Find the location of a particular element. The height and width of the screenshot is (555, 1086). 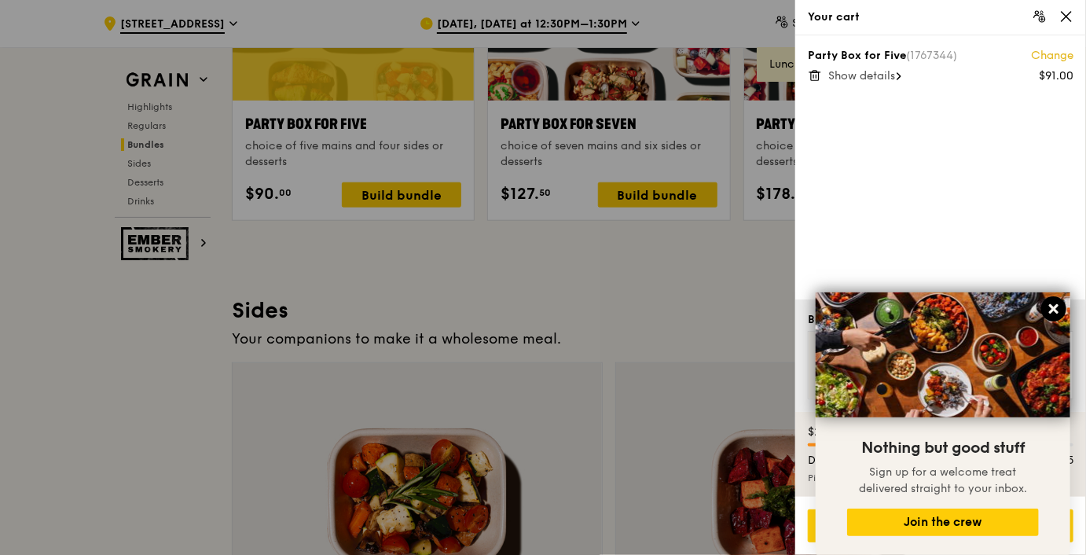

a: Change is located at coordinates (1052, 56).